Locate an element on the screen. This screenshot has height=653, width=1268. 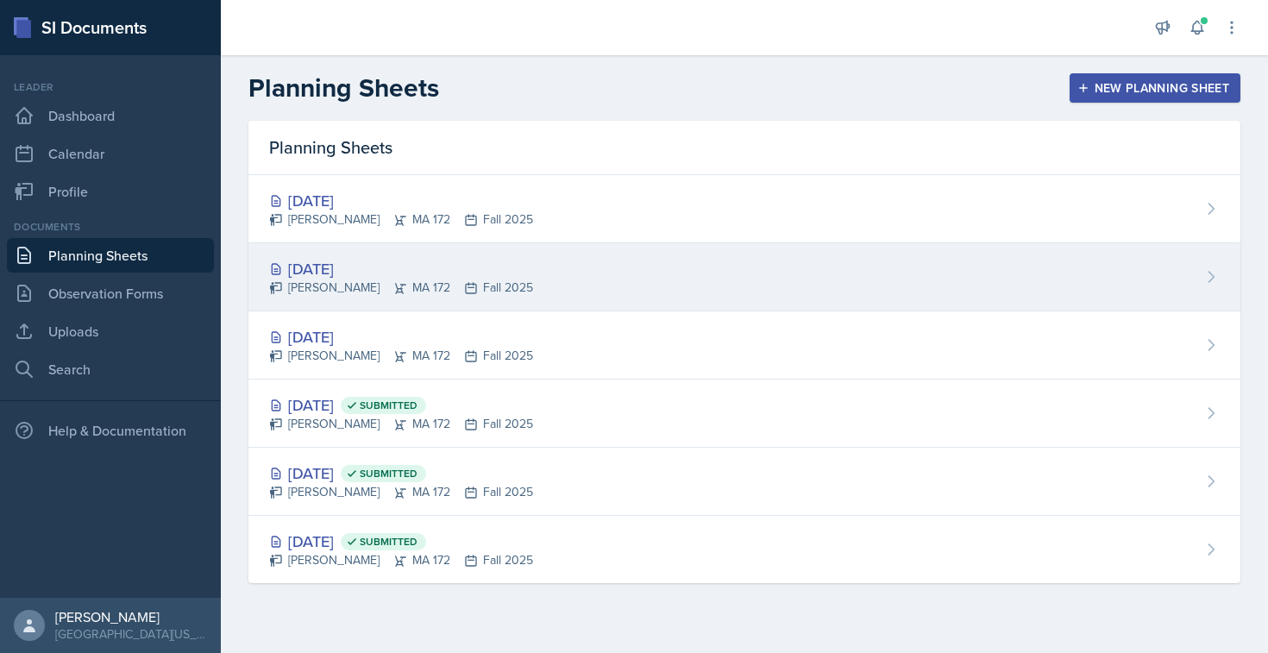
a: Search is located at coordinates (110, 369).